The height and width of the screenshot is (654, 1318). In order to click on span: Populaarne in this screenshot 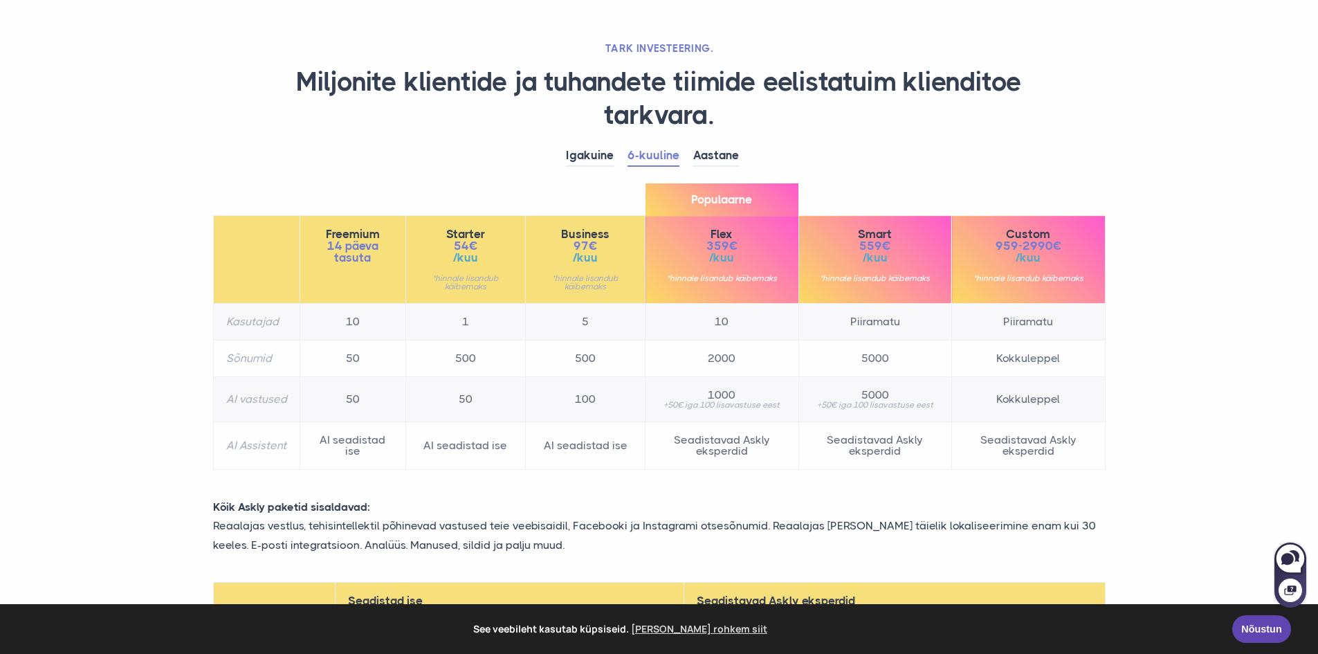, I will do `click(722, 199)`.